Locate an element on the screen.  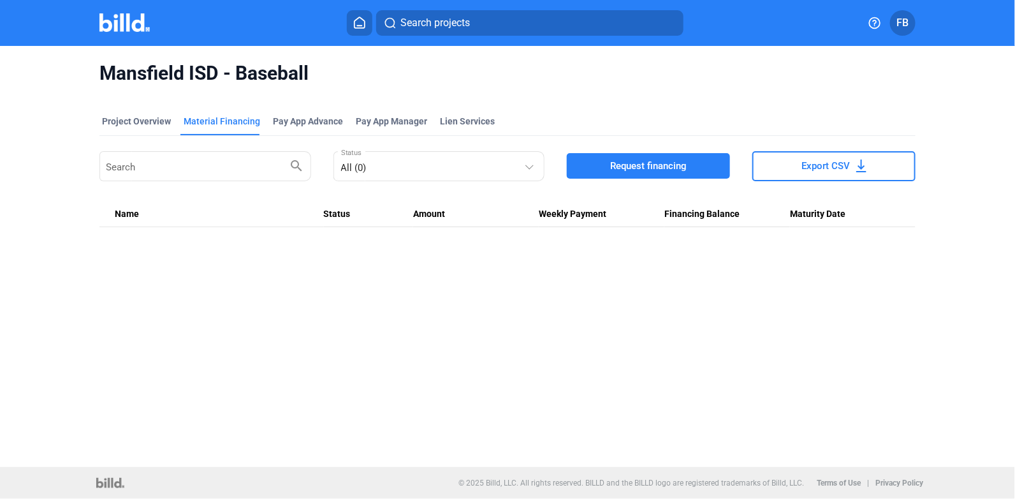
button: Search projects is located at coordinates (530, 23).